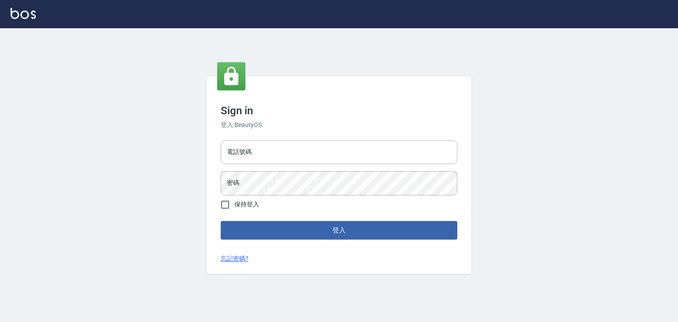 The image size is (678, 322). I want to click on button: 登入, so click(339, 230).